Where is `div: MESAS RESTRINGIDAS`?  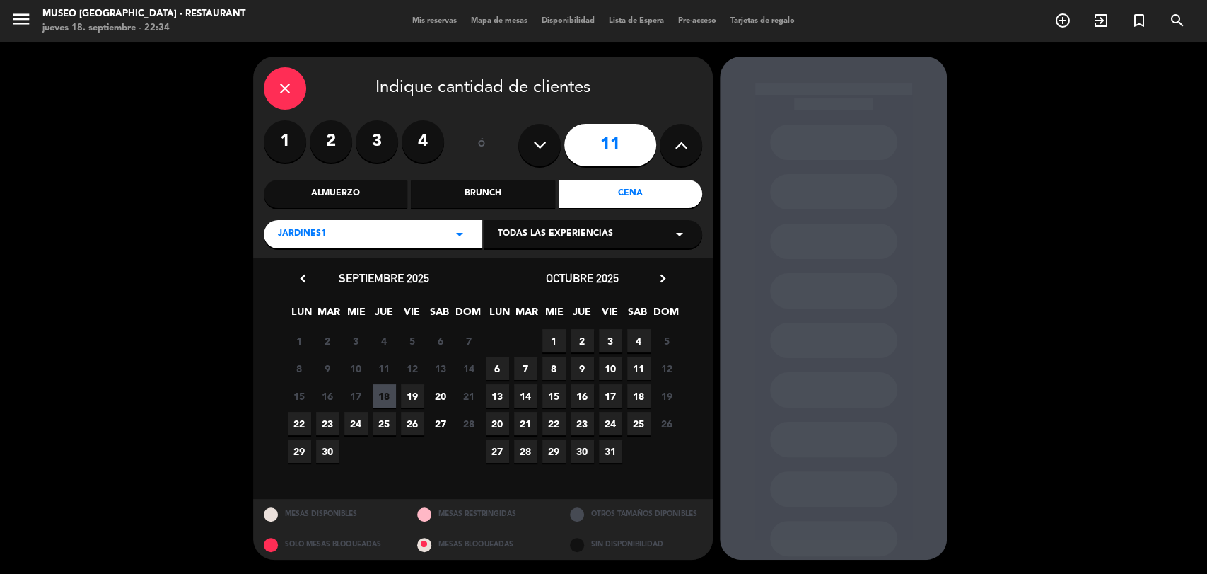 div: MESAS RESTRINGIDAS is located at coordinates (483, 513).